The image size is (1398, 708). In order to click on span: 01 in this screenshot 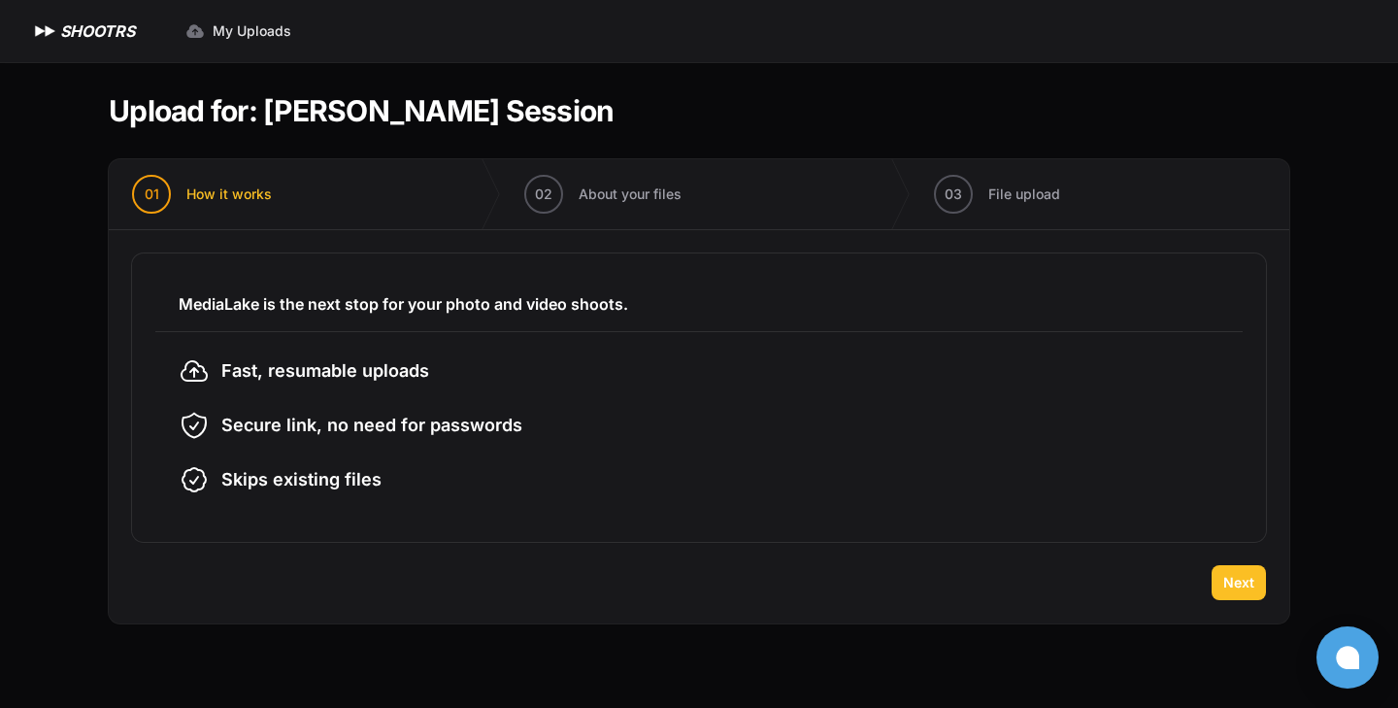, I will do `click(151, 194)`.